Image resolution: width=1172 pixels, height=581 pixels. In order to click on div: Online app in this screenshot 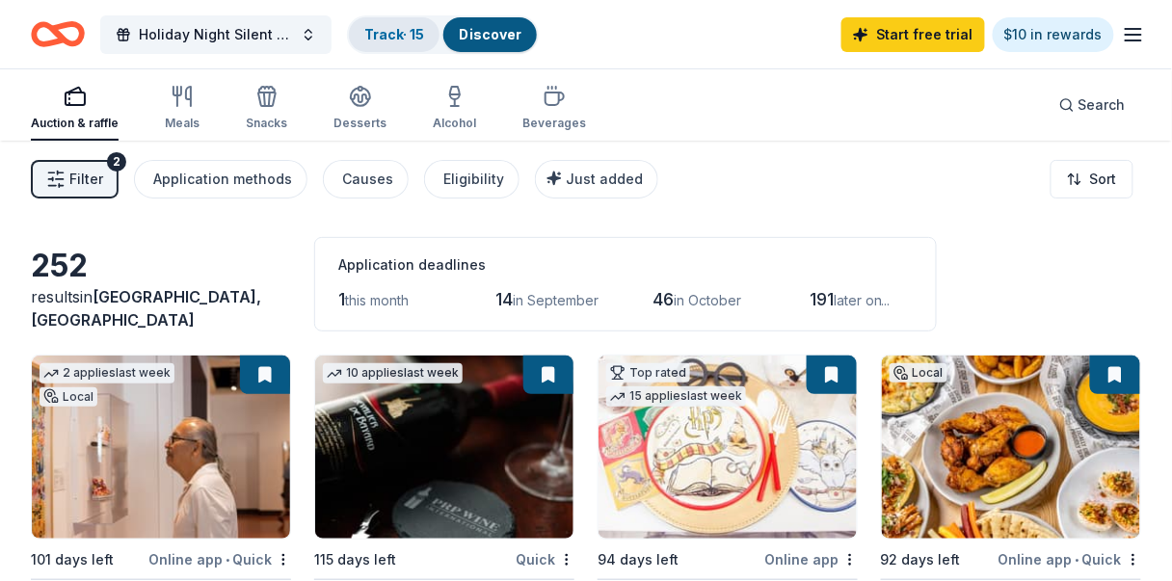, I will do `click(811, 559)`.